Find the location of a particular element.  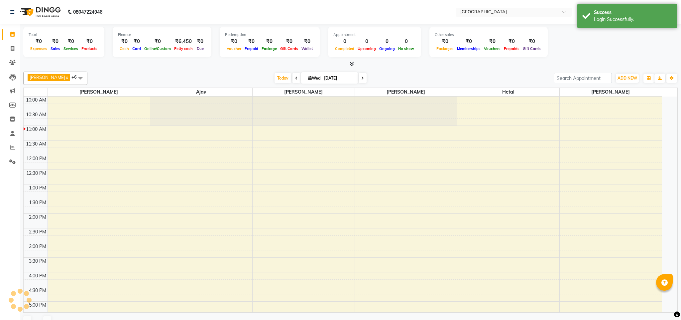

span: Sales is located at coordinates (55, 49).